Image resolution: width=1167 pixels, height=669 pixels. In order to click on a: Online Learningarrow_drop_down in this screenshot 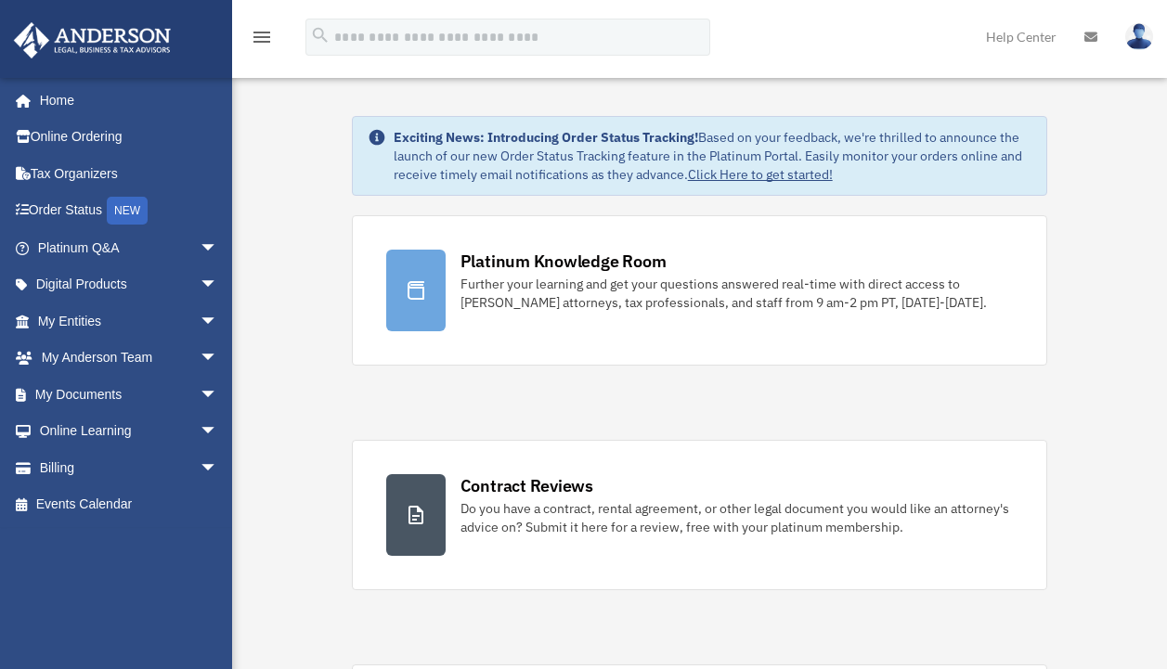, I will do `click(129, 432)`.